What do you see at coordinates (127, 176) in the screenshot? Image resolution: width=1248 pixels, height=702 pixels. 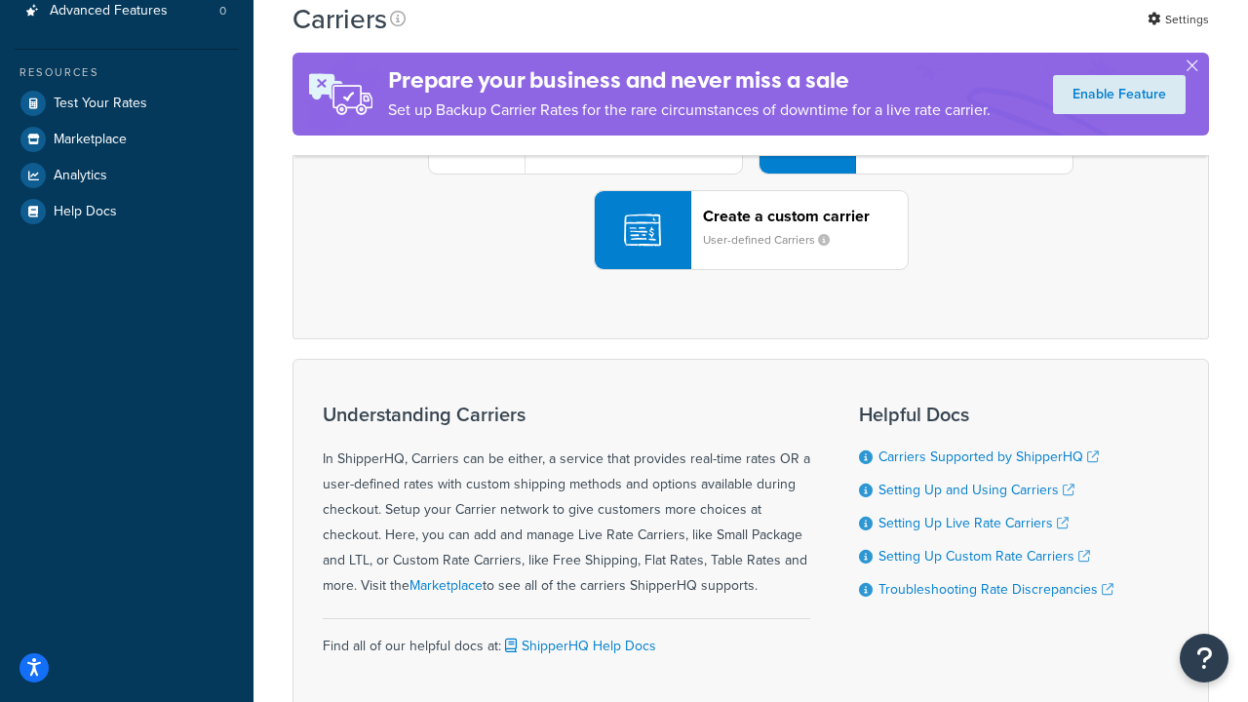 I see `a: Analytics` at bounding box center [127, 176].